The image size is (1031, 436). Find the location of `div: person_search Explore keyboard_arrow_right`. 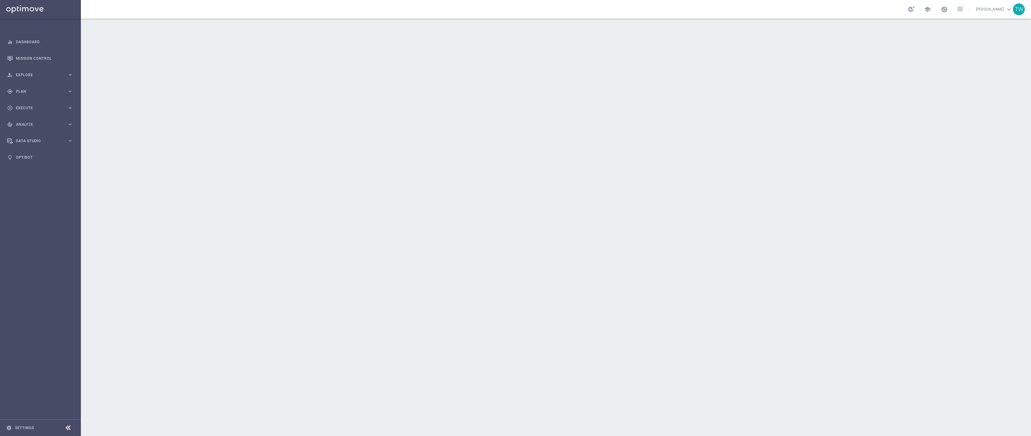

div: person_search Explore keyboard_arrow_right is located at coordinates (40, 75).